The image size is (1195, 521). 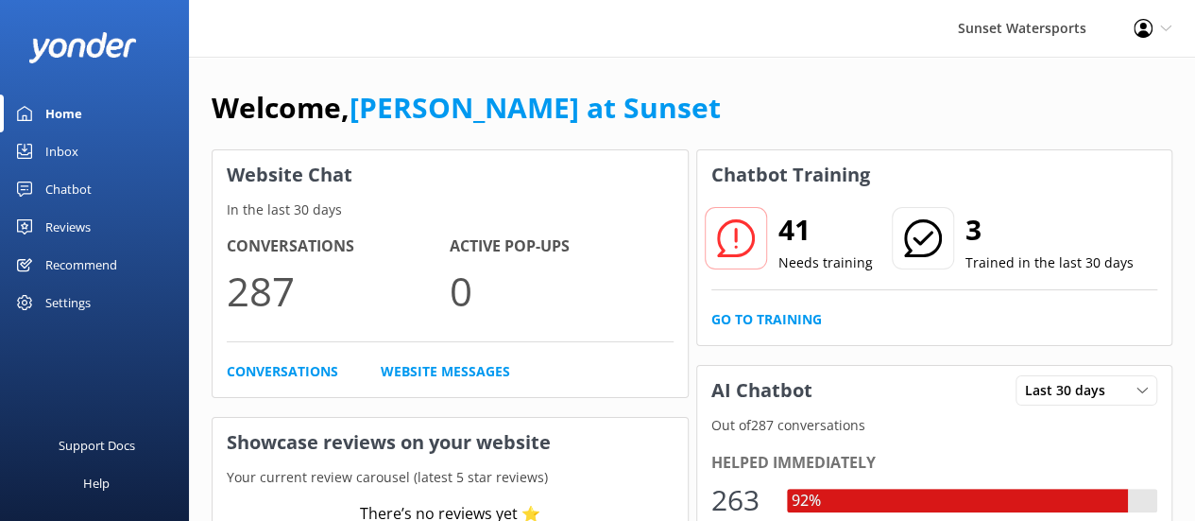 What do you see at coordinates (1071, 390) in the screenshot?
I see `span: Last 30 days` at bounding box center [1071, 390].